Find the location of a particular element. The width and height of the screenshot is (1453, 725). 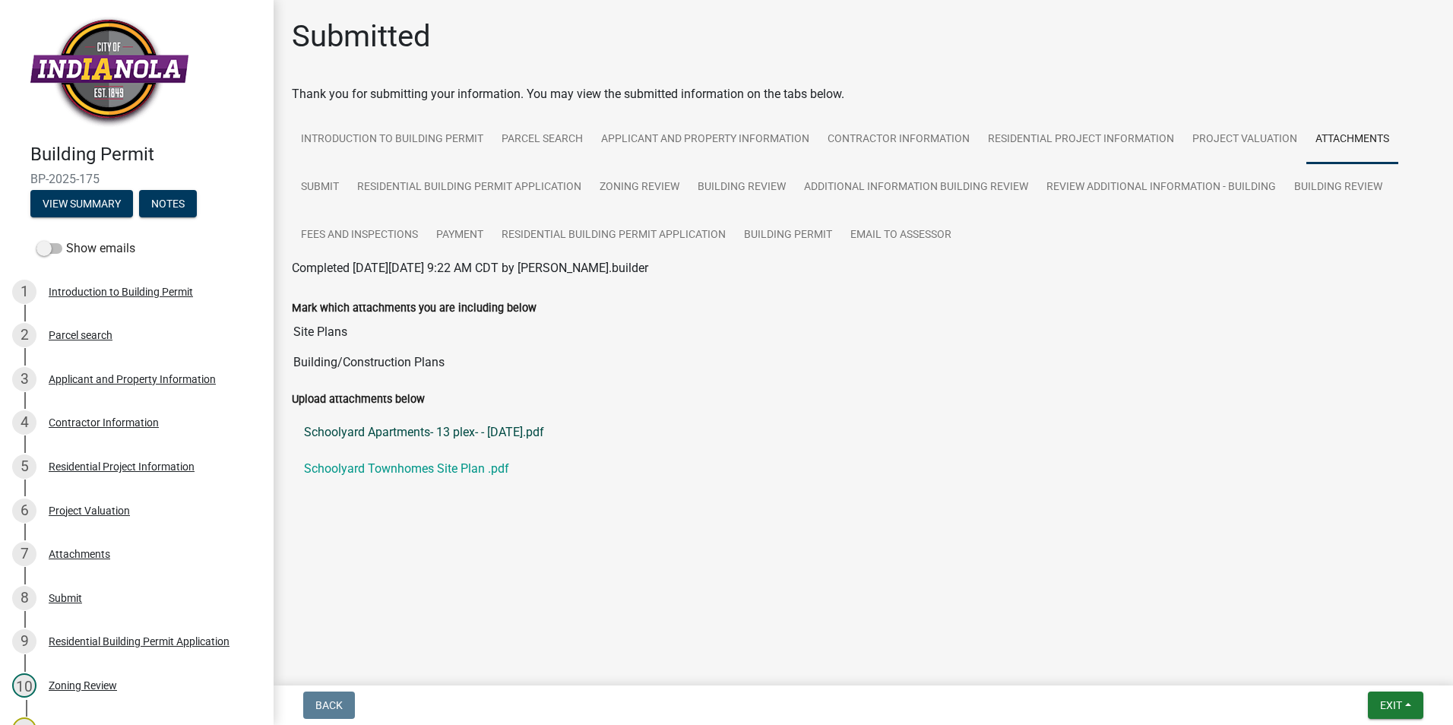

label: Show emails is located at coordinates (86, 249).